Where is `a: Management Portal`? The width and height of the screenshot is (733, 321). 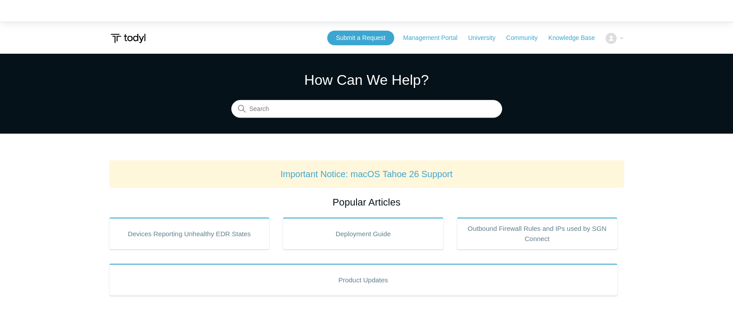 a: Management Portal is located at coordinates (435, 38).